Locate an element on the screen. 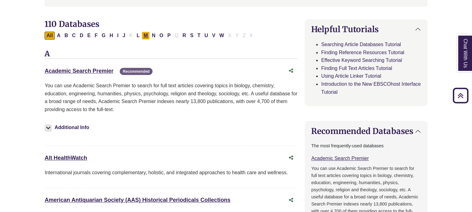 The width and height of the screenshot is (472, 212). button: Filter Results L is located at coordinates (138, 36).